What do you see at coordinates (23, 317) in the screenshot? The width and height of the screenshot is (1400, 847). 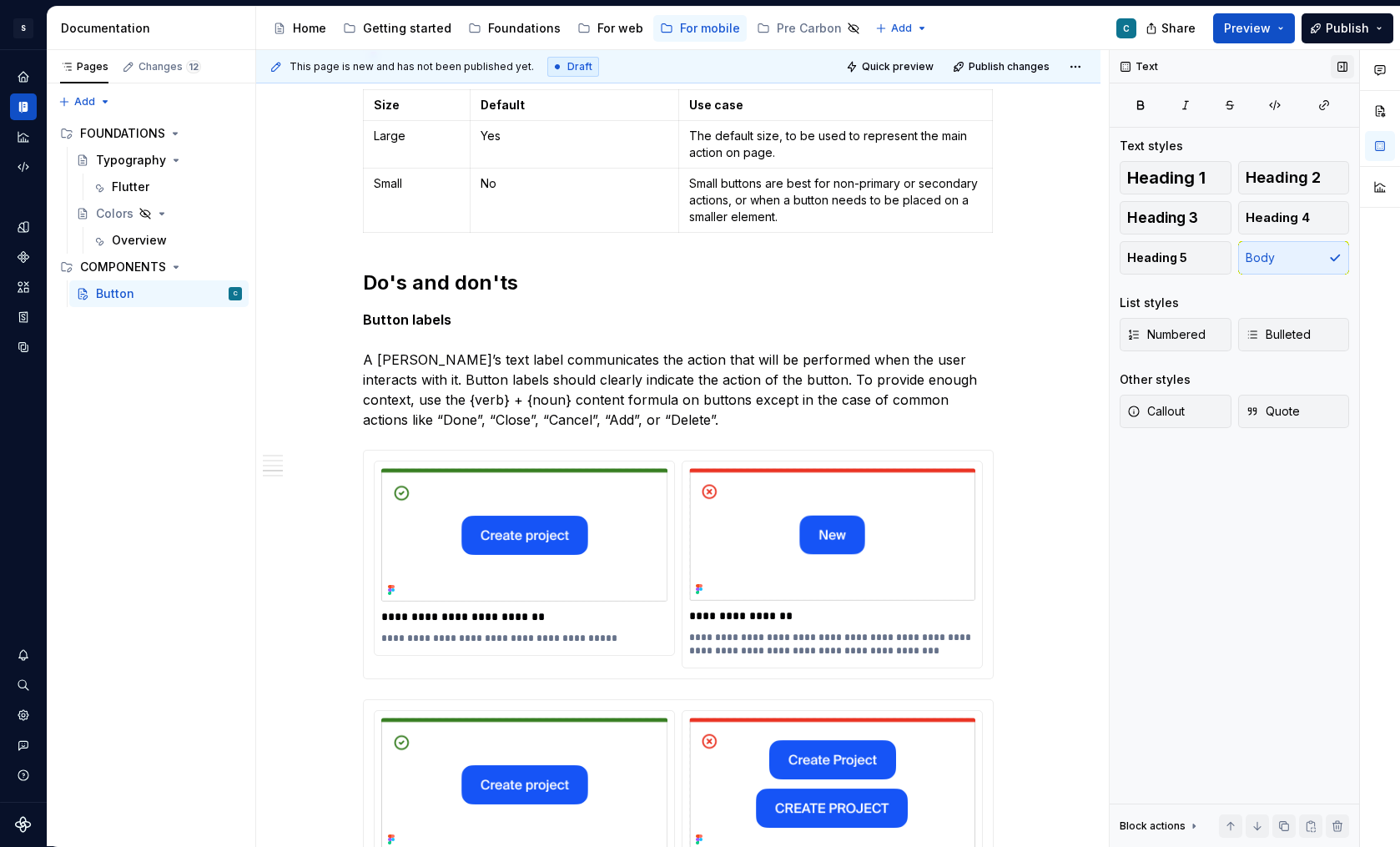 I see `a: Storybook stories` at bounding box center [23, 317].